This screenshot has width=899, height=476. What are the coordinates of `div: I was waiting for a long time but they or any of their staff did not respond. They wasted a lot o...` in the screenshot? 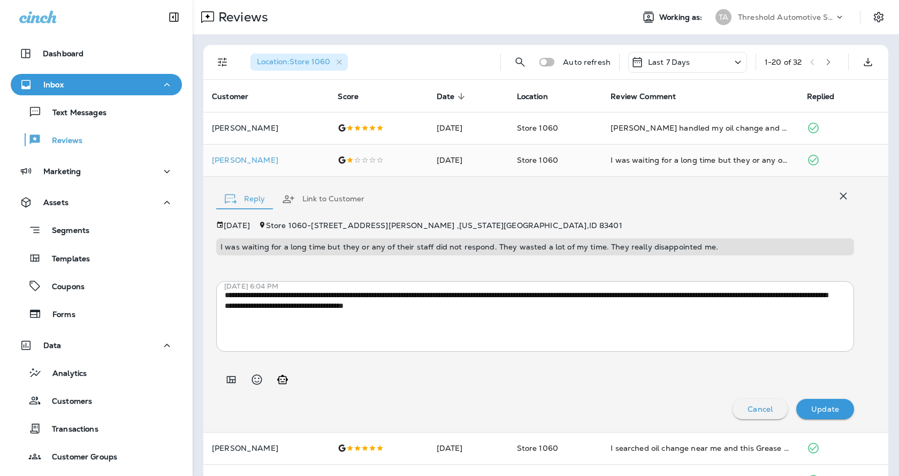 It's located at (700, 160).